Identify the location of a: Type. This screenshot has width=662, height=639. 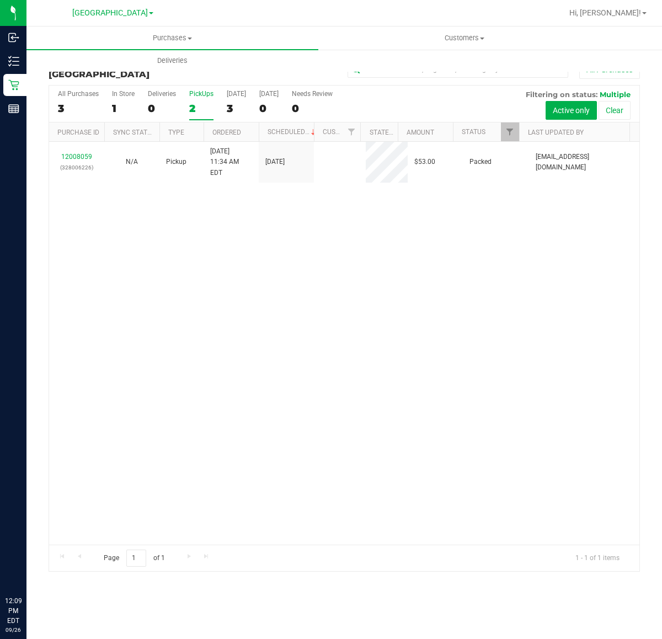
(176, 132).